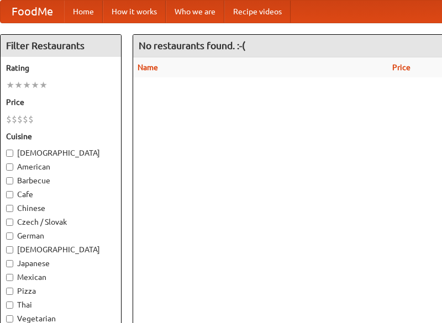  What do you see at coordinates (61, 102) in the screenshot?
I see `h5: Price` at bounding box center [61, 102].